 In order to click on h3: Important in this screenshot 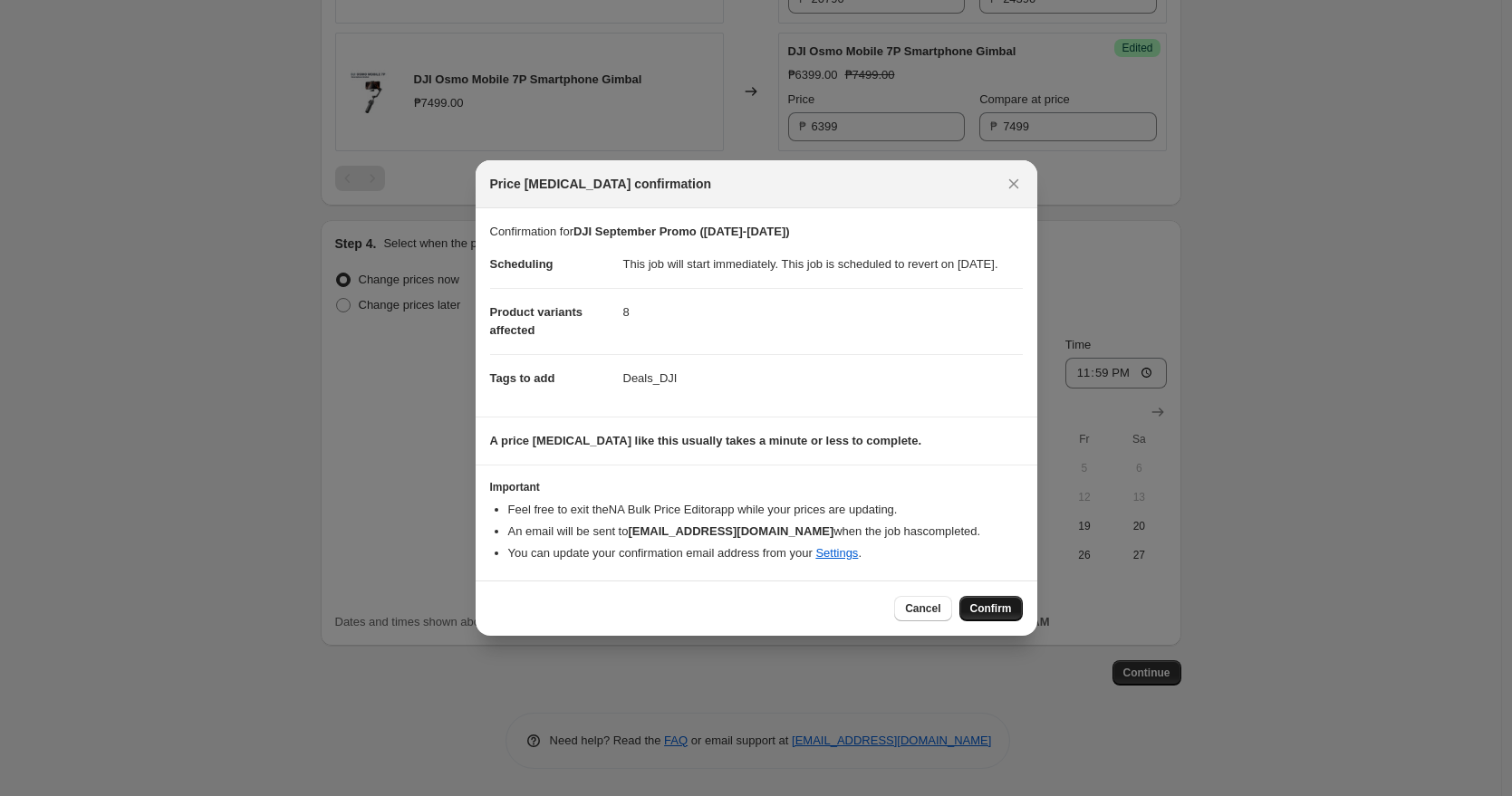, I will do `click(756, 487)`.